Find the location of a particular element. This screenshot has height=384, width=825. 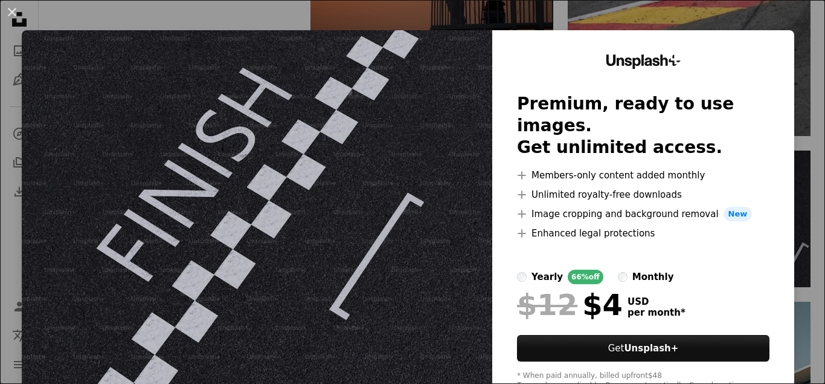

div: monthly is located at coordinates (653, 277).